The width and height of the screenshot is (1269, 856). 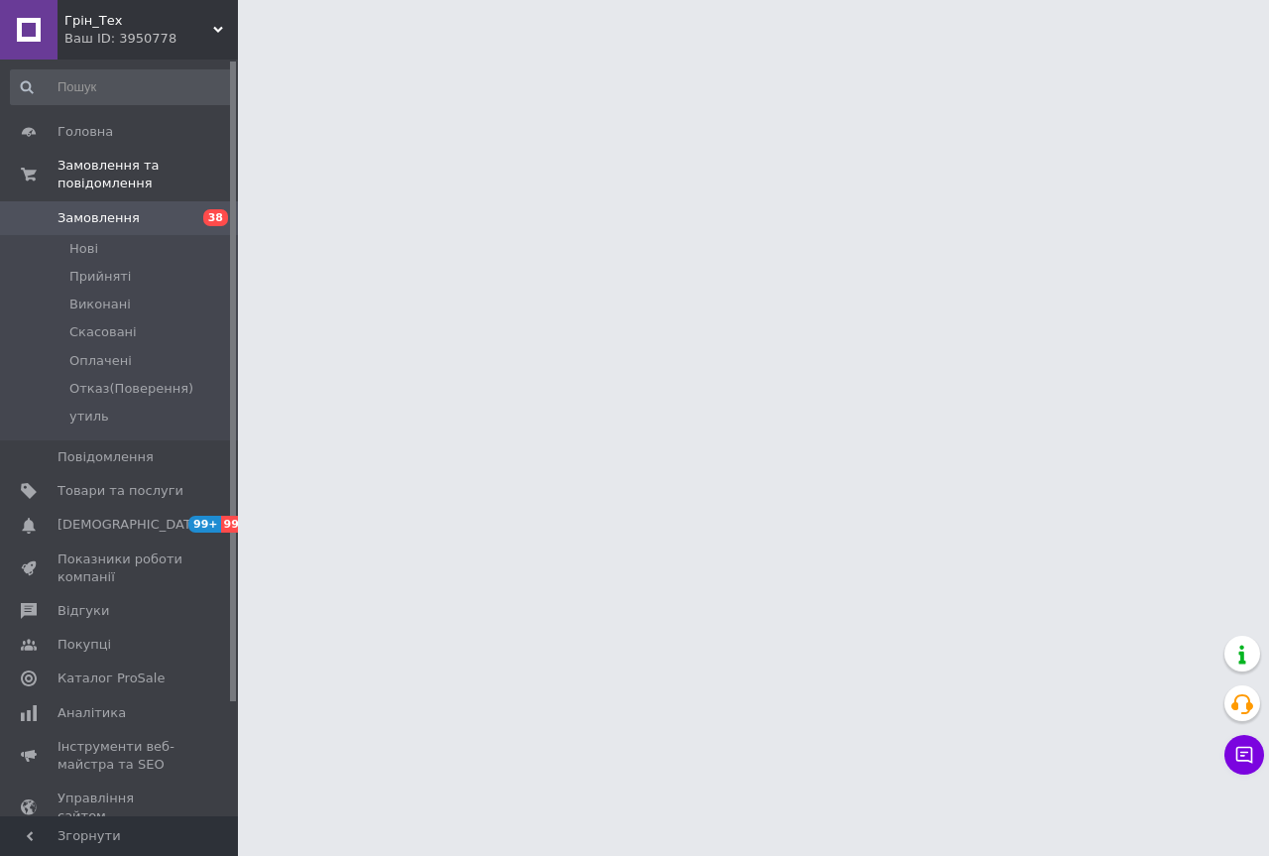 I want to click on span: Товари та послуги, so click(x=120, y=491).